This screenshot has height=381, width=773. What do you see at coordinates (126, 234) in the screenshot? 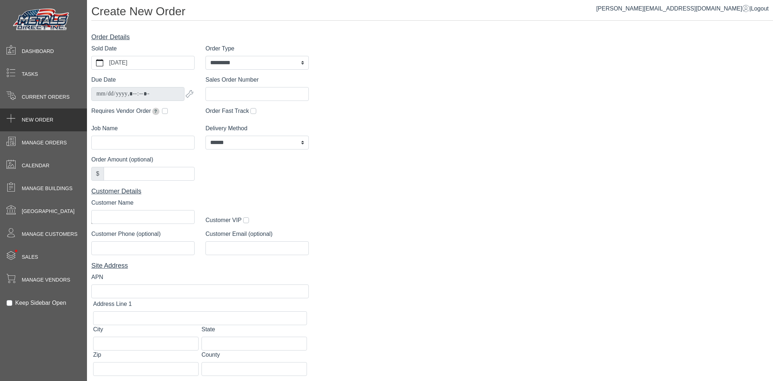
I see `label: Customer Phone (optional)` at bounding box center [126, 234].